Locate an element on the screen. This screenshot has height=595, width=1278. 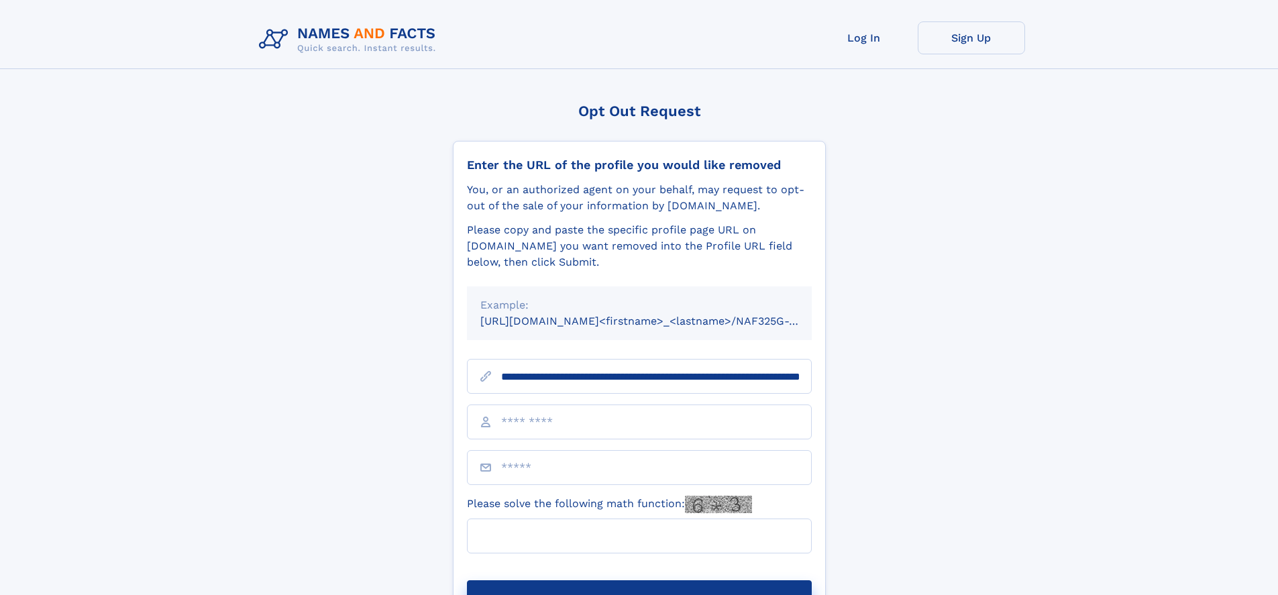
div: You, or an authorized agent on your behalf, may request to opt-out of the sale of your informatio... is located at coordinates (639, 198).